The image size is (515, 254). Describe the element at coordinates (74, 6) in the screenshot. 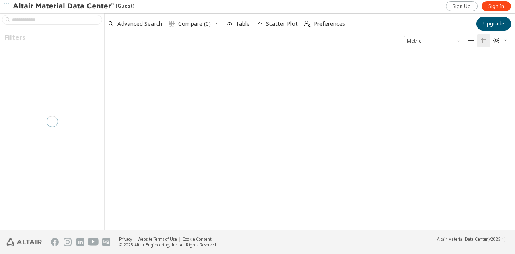

I see `div: (Guest)` at that location.